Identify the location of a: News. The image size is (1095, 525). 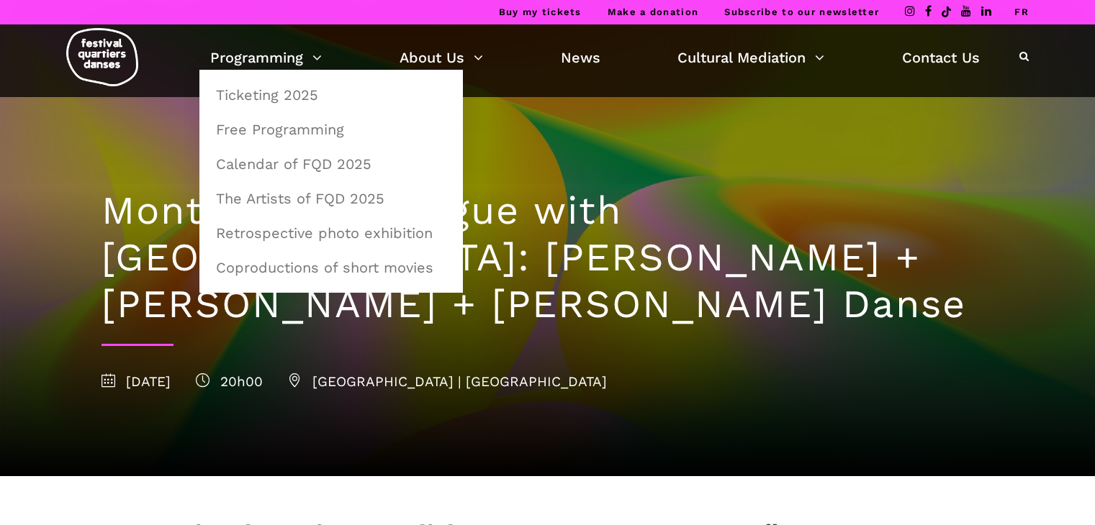
(580, 58).